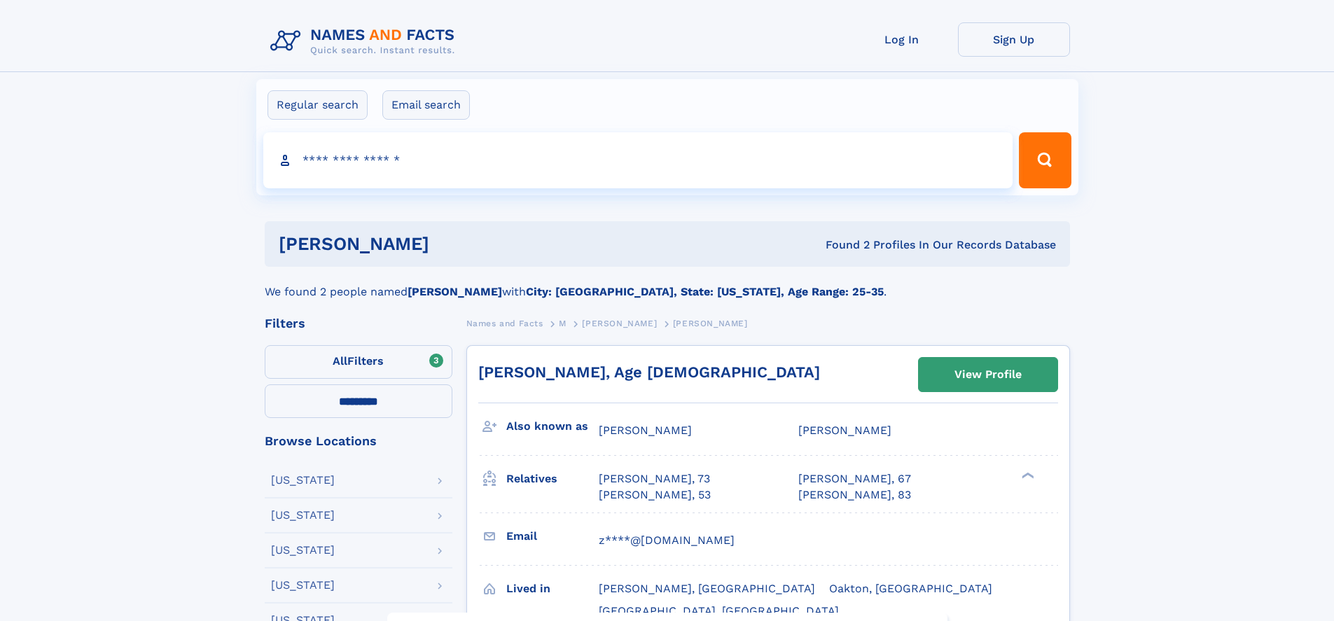 The height and width of the screenshot is (621, 1334). I want to click on div: We found 2 people named with ., so click(667, 284).